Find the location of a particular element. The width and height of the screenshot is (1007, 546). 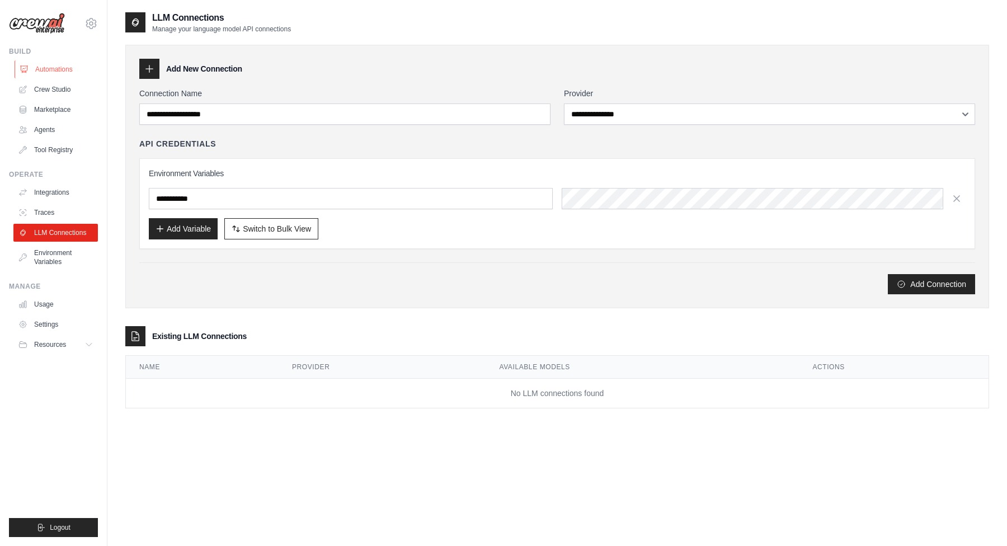

a: Usage is located at coordinates (55, 304).